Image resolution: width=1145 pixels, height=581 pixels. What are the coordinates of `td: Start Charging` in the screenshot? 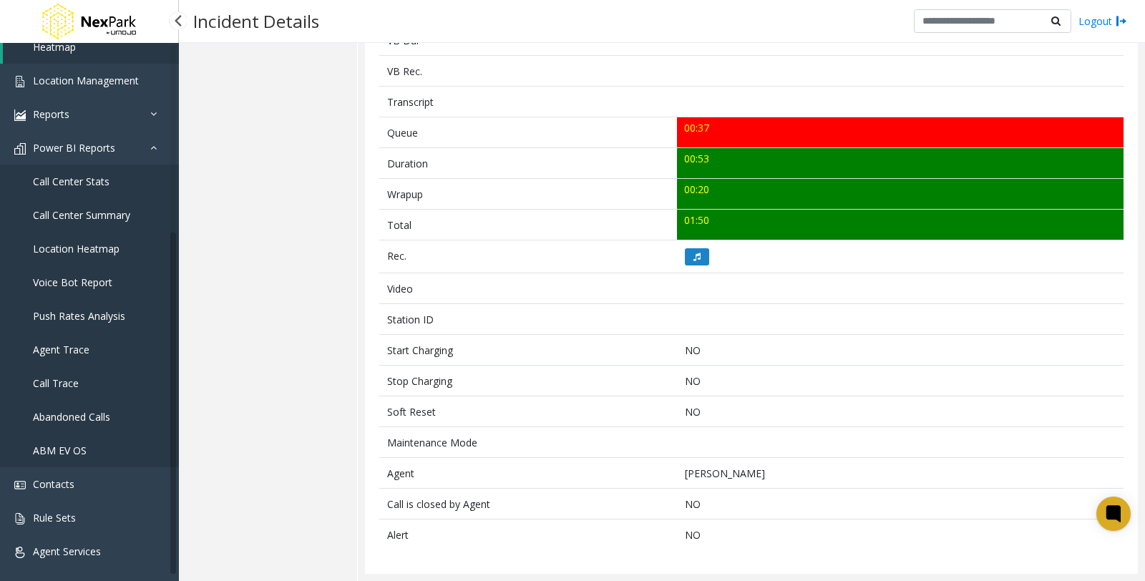 It's located at (528, 350).